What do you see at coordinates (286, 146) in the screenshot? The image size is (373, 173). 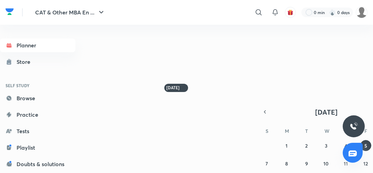 I see `button: September 1, 2025` at bounding box center [286, 146].